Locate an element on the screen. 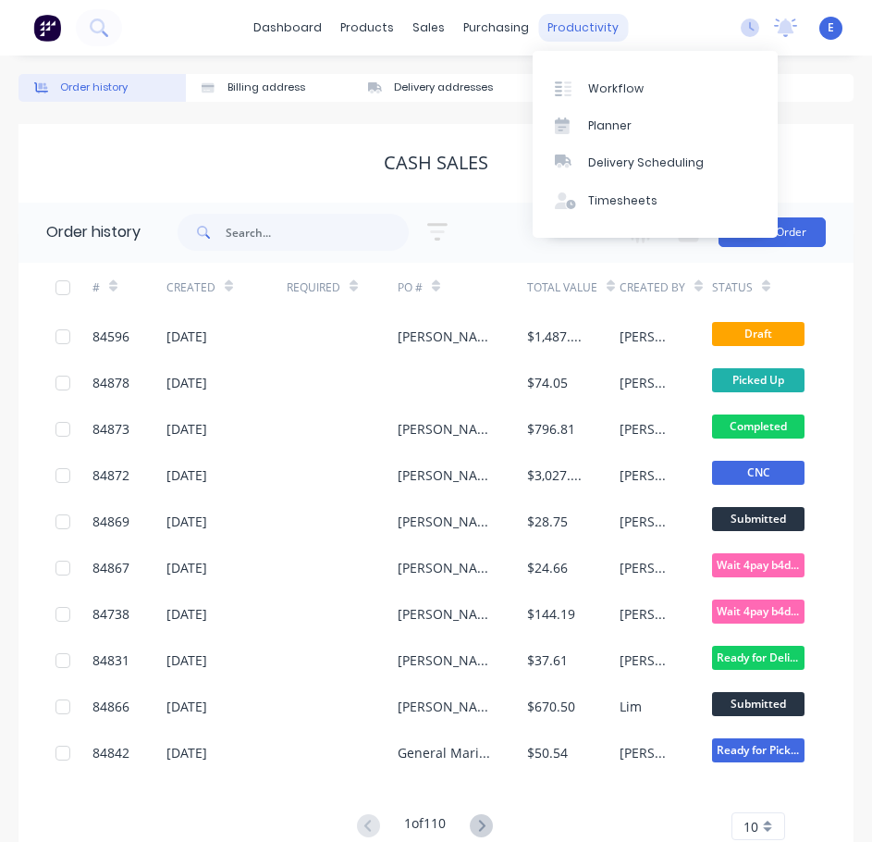  a: dashboard is located at coordinates (288, 28).